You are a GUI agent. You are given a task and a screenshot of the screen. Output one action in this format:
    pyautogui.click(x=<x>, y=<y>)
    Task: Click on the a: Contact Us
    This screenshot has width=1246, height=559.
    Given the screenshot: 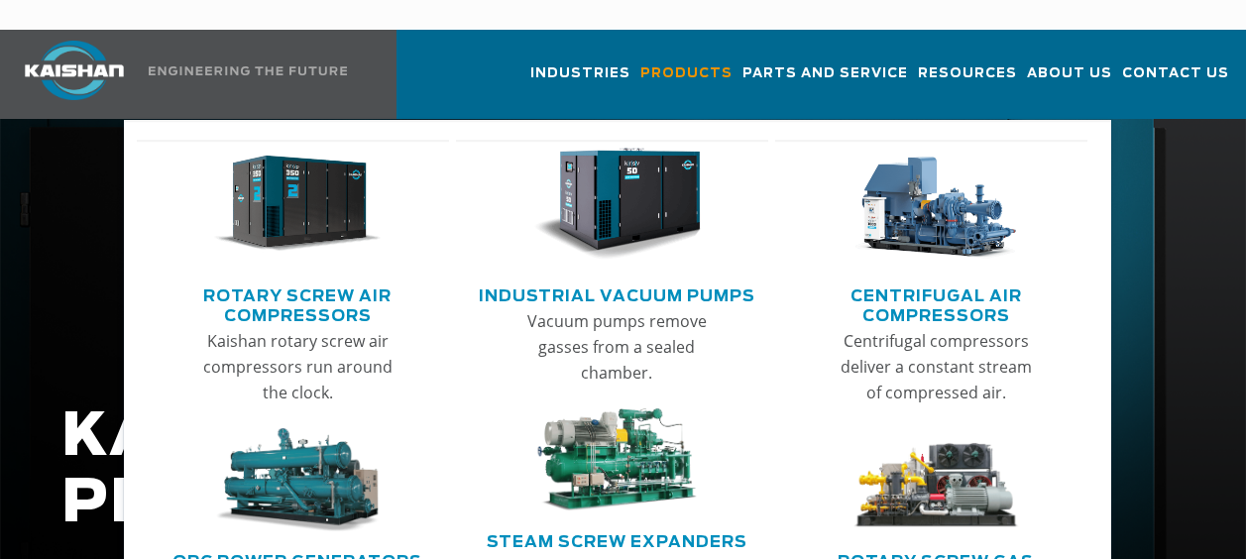 What is the action you would take?
    pyautogui.click(x=1175, y=81)
    